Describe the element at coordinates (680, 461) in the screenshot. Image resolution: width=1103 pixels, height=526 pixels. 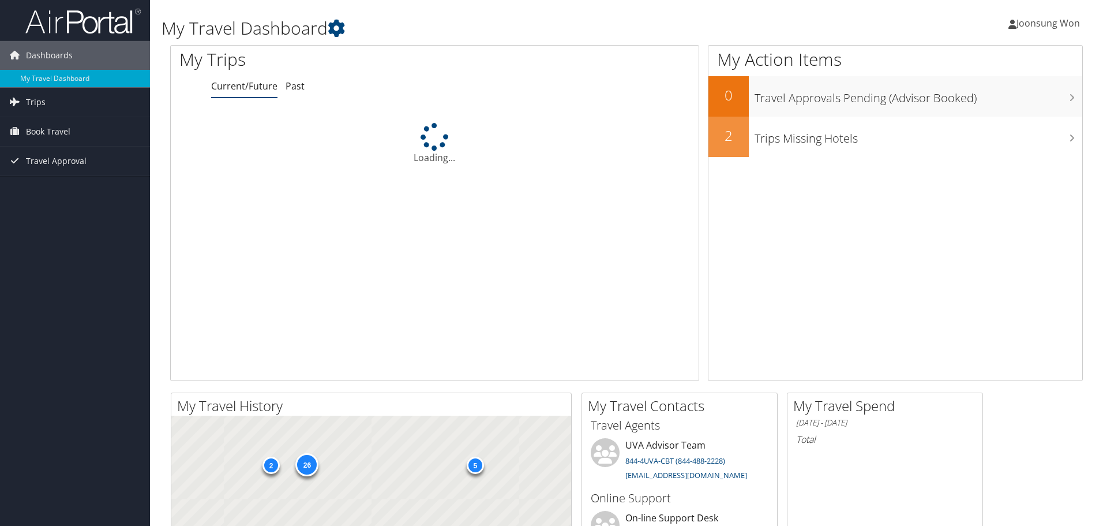
I see `li: UVA Advisor Team` at that location.